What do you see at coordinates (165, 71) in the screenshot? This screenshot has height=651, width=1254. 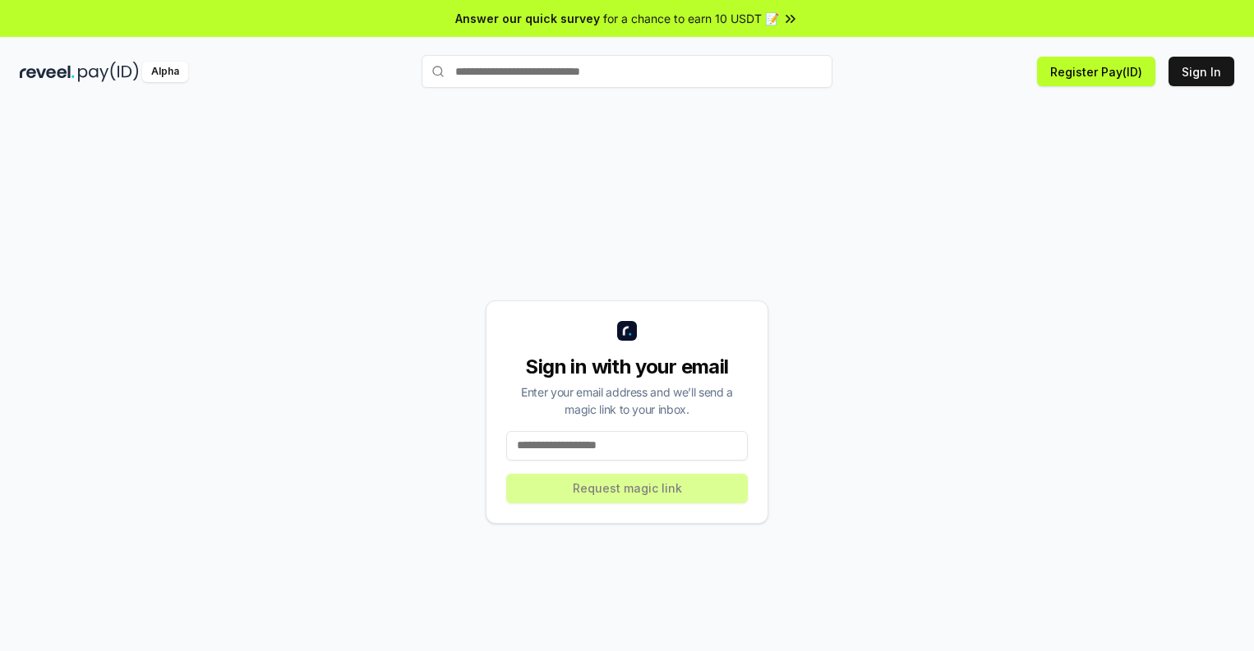 I see `div: Alpha` at bounding box center [165, 71].